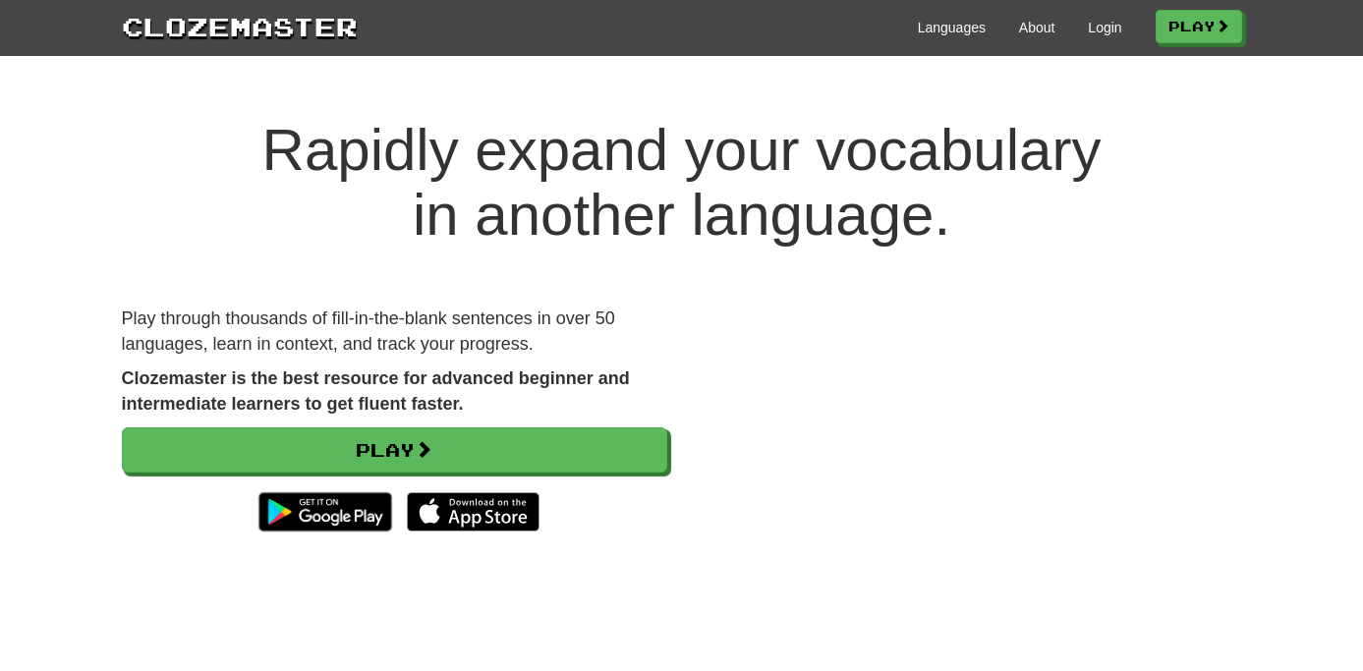 This screenshot has width=1363, height=671. Describe the element at coordinates (375, 391) in the screenshot. I see `strong: Clozemaster is the best resource for advanced beginner and intermediate learners to get fluent fa...` at that location.